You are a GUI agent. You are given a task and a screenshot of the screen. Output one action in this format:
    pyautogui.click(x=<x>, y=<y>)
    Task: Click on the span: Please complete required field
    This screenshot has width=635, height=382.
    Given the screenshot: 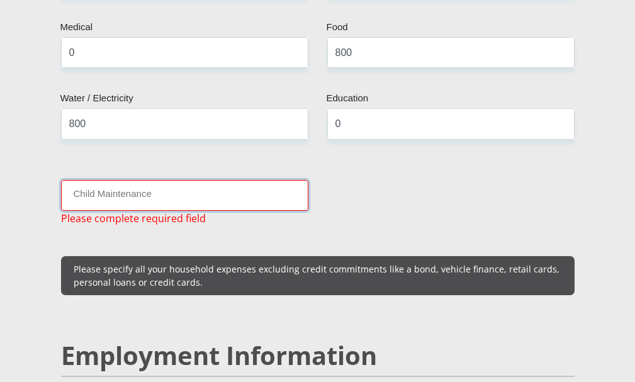 What is the action you would take?
    pyautogui.click(x=133, y=218)
    